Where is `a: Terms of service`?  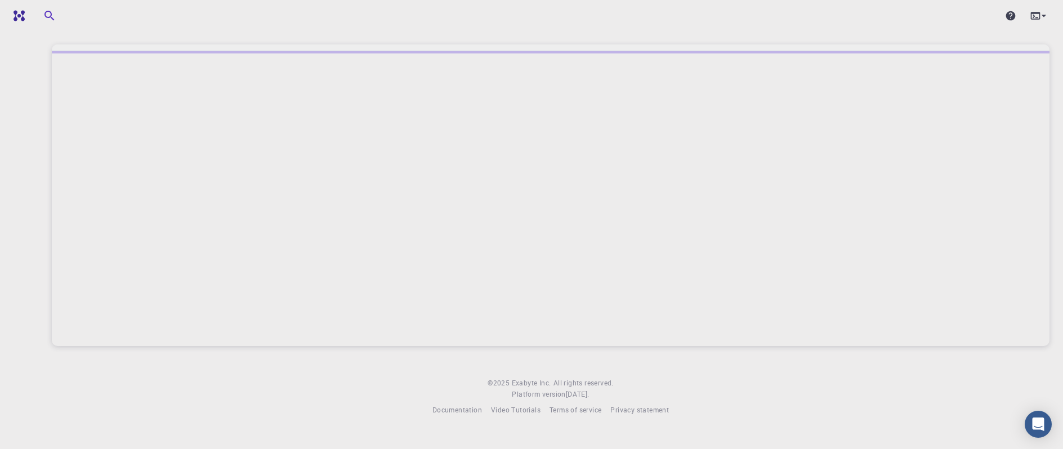 a: Terms of service is located at coordinates (575, 410).